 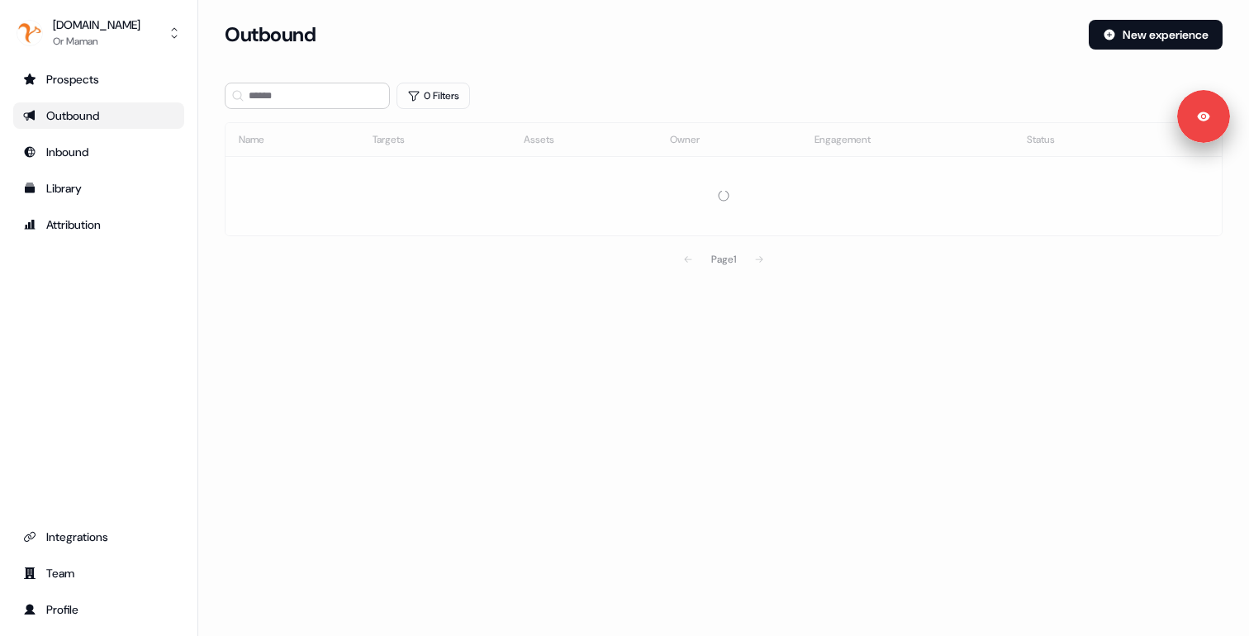 I want to click on button: New experience, so click(x=1155, y=35).